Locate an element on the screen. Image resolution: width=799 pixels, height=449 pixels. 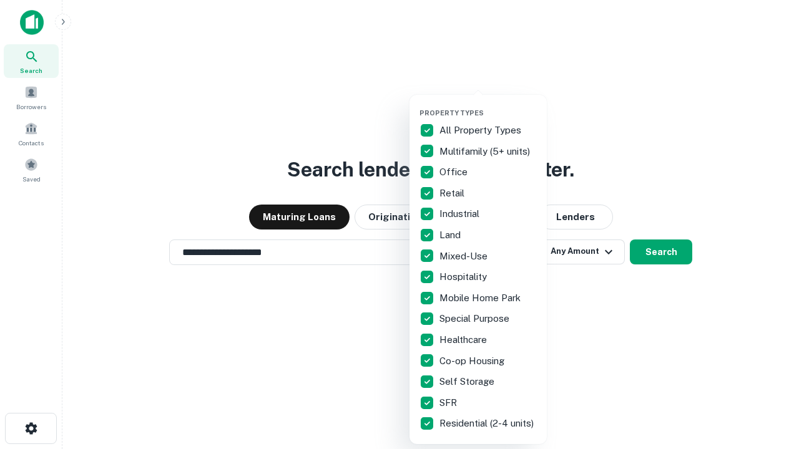
p: Multifamily (5+ units) is located at coordinates (486, 152).